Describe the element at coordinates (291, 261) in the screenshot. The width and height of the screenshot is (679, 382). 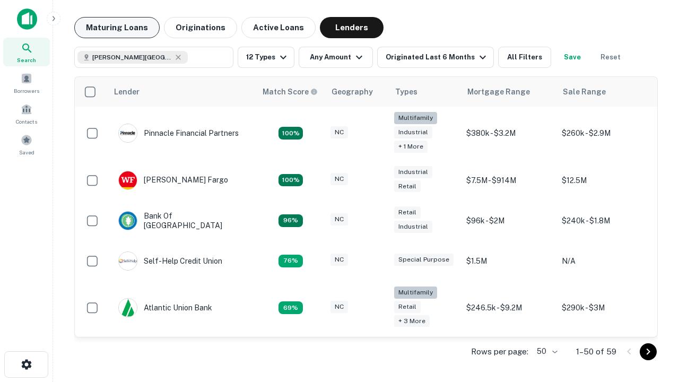
I see `div: Matching Properties: 11, hasApolloMatch: undefined` at that location.